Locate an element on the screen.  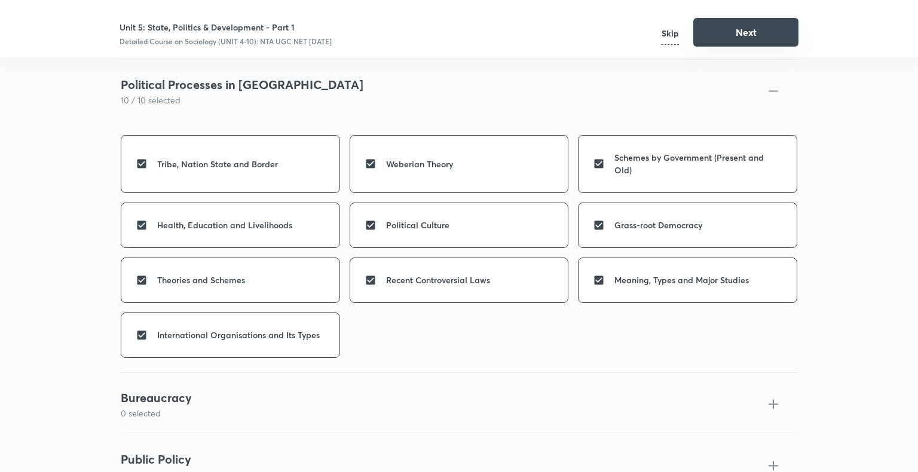
p: 10 / 10 selected is located at coordinates (439, 100).